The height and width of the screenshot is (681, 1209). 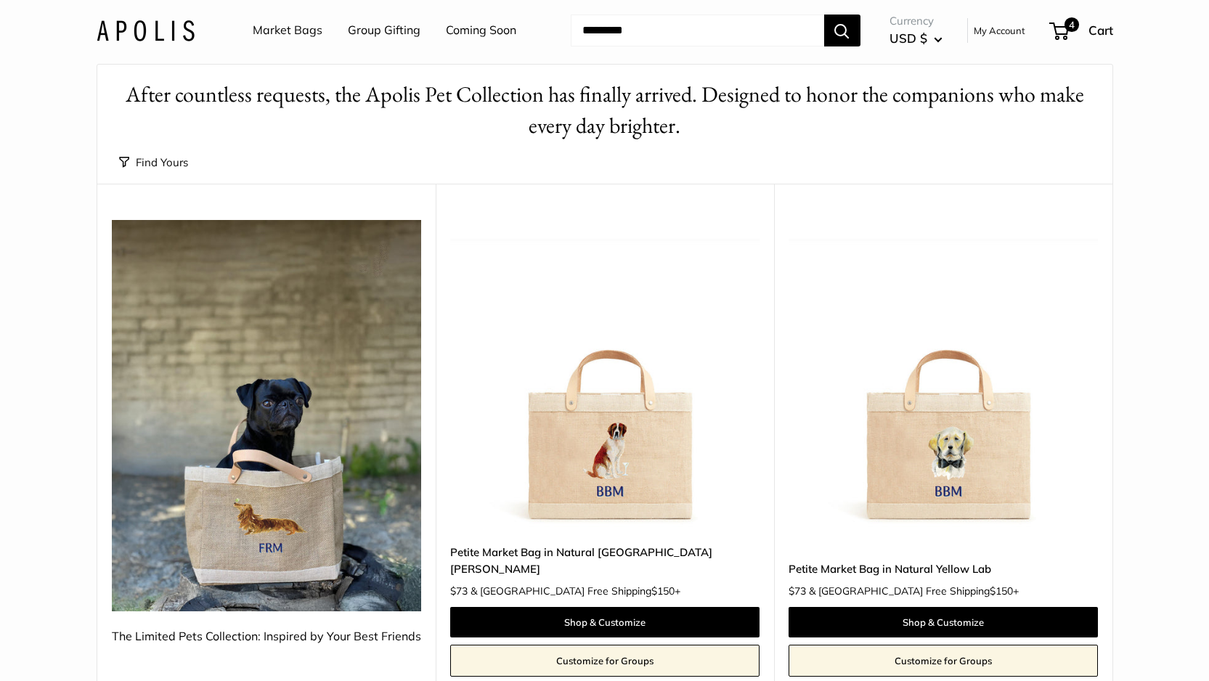 I want to click on span: USD $, so click(x=909, y=38).